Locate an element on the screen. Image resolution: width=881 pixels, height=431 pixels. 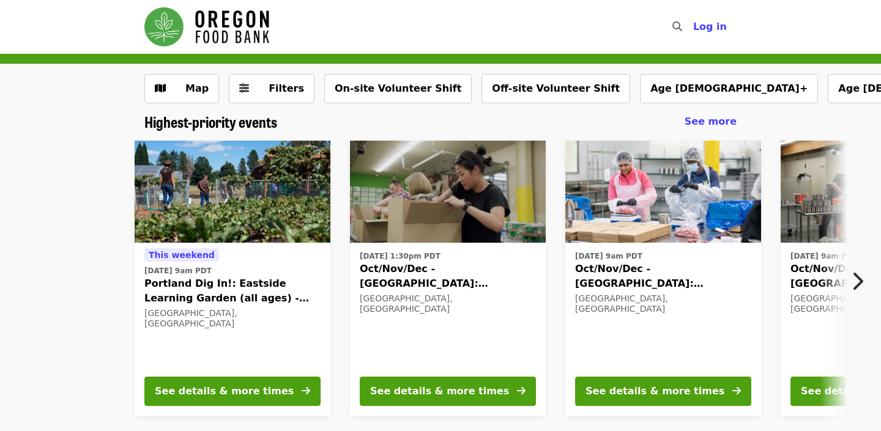
button: On-site Volunteer Shift is located at coordinates (397, 89).